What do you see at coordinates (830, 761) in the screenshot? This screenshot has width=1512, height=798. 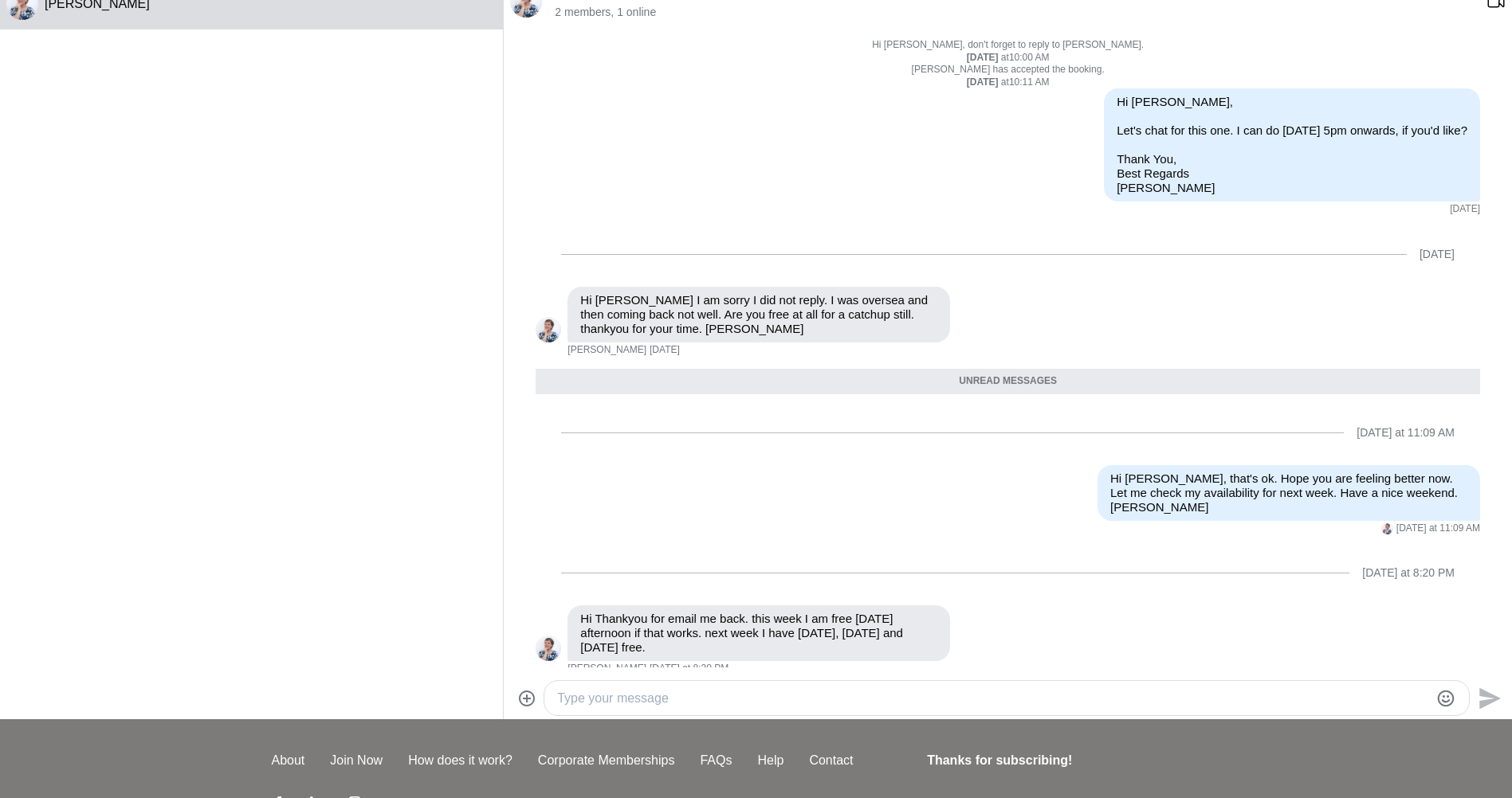 I see `a: Contact` at bounding box center [830, 761].